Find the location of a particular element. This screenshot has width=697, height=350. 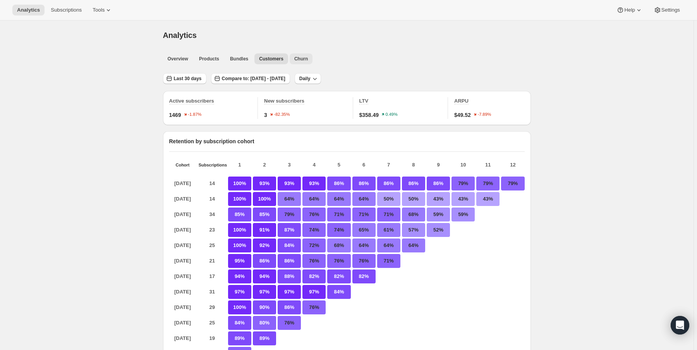

span: Subscriptions is located at coordinates (66, 10).